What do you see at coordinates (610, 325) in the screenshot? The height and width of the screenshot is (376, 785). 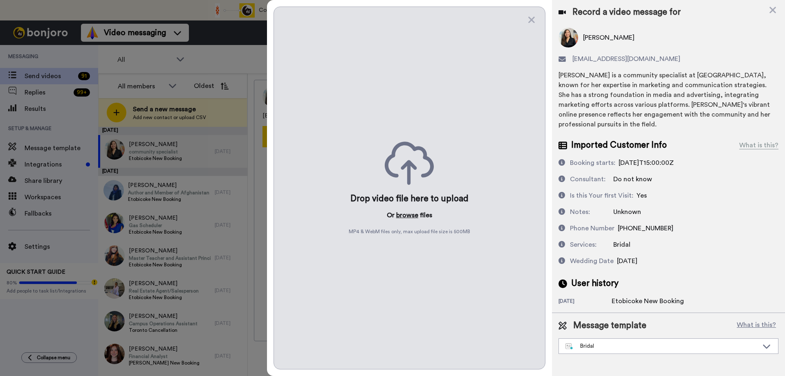 I see `span: Message template` at bounding box center [610, 325].